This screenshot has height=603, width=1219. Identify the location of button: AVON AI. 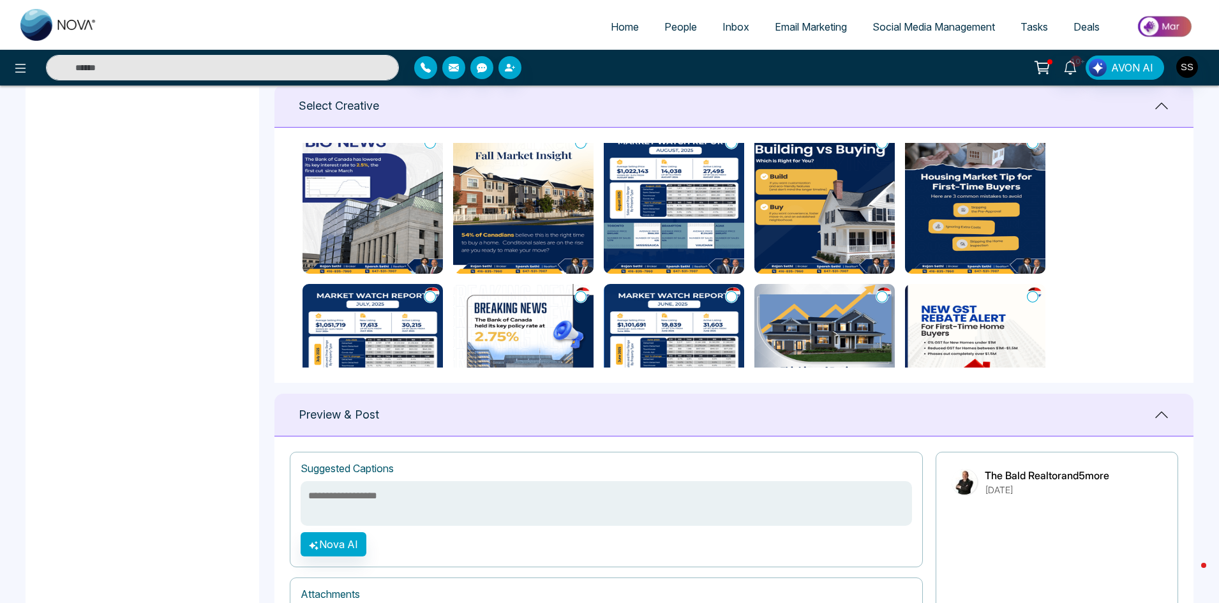
(1124, 68).